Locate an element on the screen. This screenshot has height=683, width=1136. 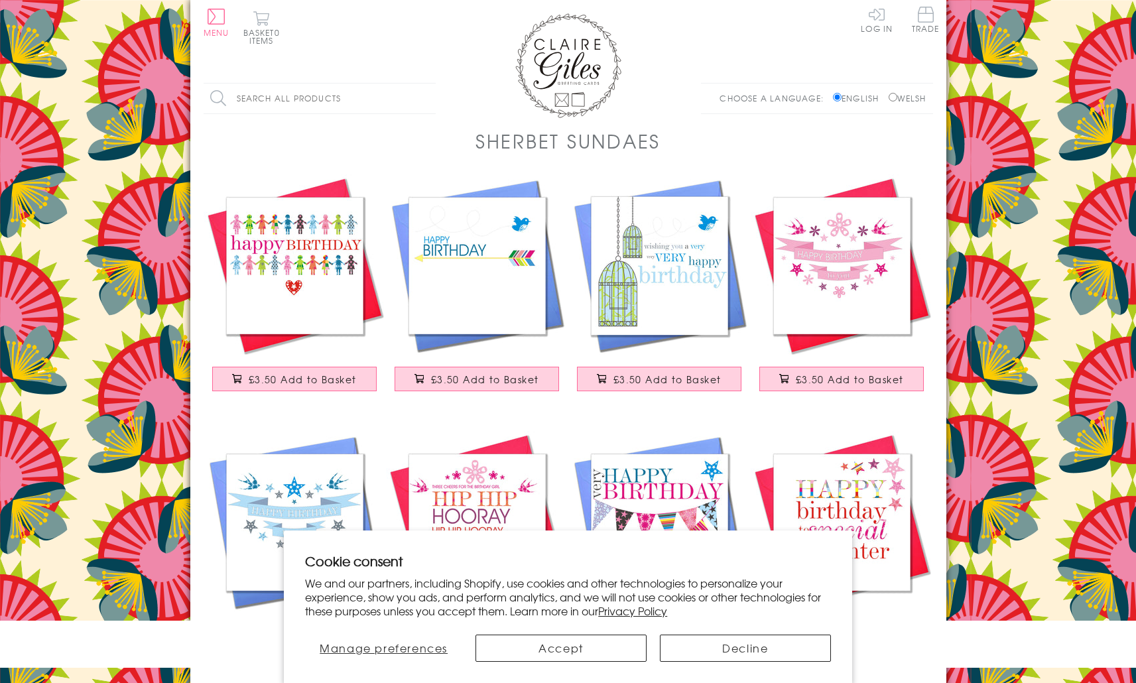
label: English is located at coordinates (859, 98).